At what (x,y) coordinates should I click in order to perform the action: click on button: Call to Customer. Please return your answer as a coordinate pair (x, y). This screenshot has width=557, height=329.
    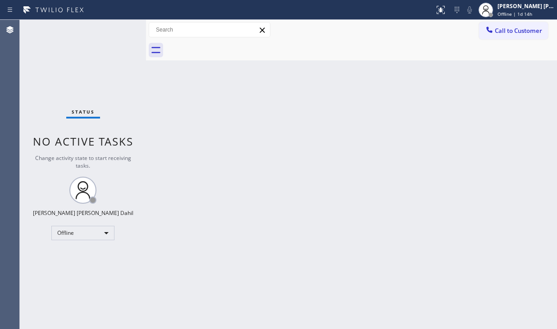
    Looking at the image, I should click on (514, 31).